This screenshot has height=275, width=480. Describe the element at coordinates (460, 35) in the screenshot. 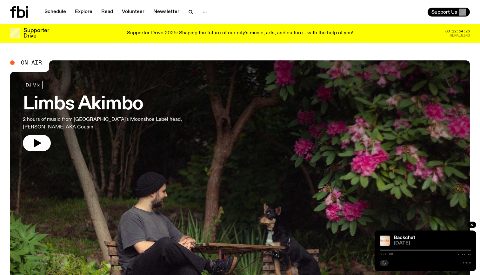

I see `span: Remaining` at that location.